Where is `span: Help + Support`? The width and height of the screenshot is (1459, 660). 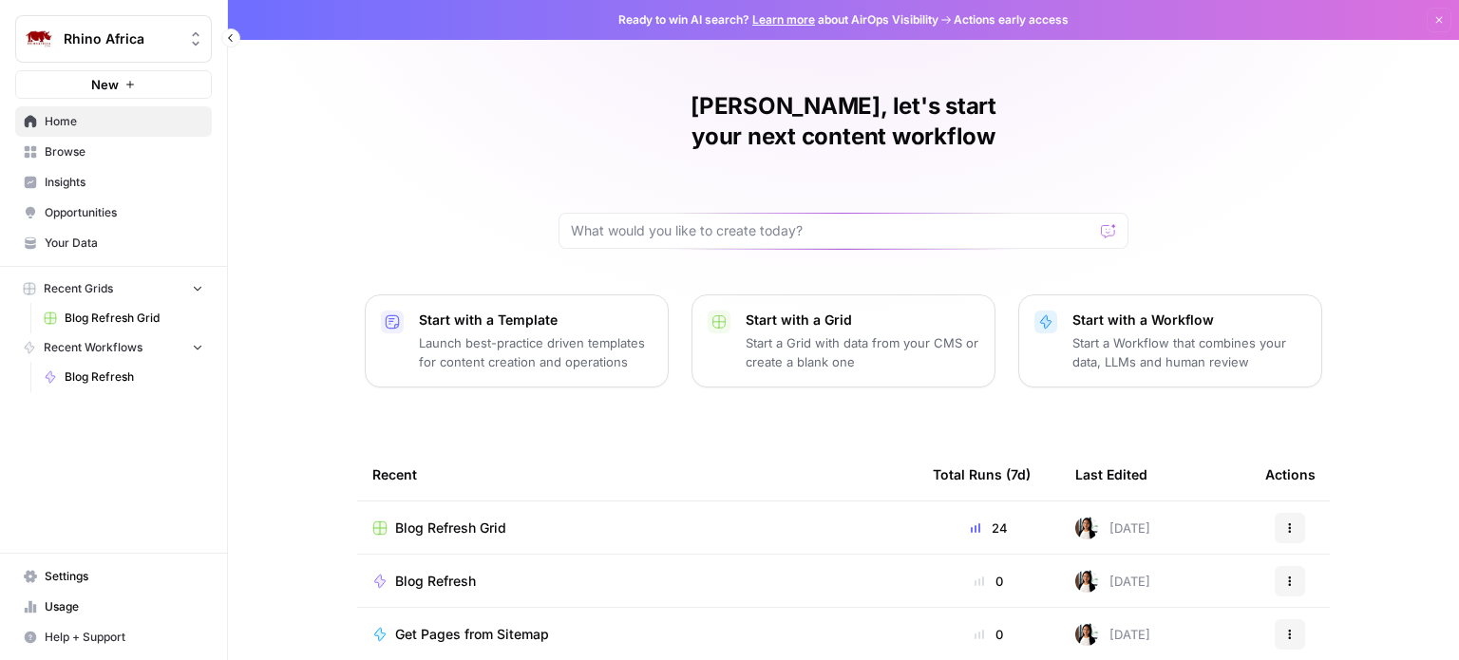
span: Help + Support is located at coordinates (123, 637).